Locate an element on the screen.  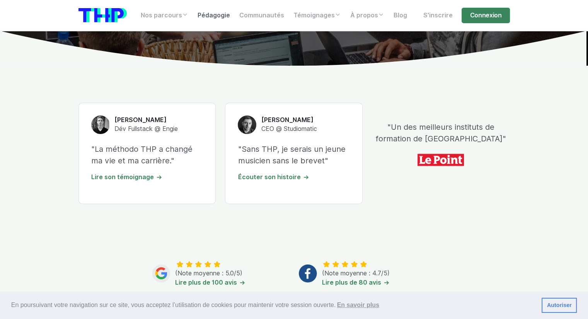
a: S'inscrire is located at coordinates (437, 15).